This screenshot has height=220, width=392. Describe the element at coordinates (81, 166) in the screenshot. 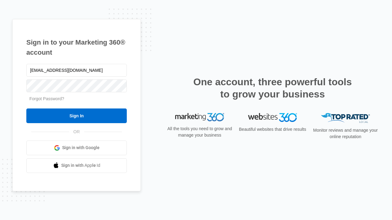

I see `span: Sign in with Apple Id` at that location.